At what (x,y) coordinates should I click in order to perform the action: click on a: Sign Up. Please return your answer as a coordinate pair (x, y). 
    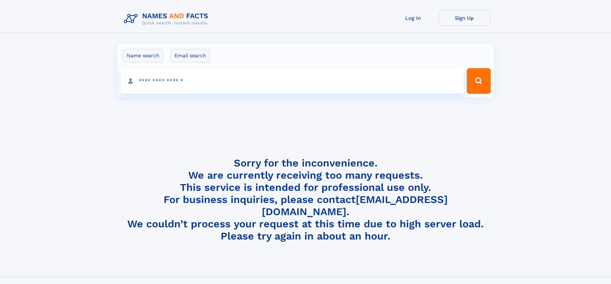
    Looking at the image, I should click on (464, 18).